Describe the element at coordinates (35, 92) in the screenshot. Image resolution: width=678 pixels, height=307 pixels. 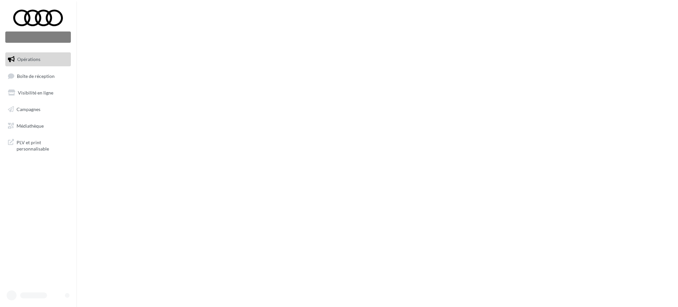
I see `span: Visibilité en ligne` at that location.